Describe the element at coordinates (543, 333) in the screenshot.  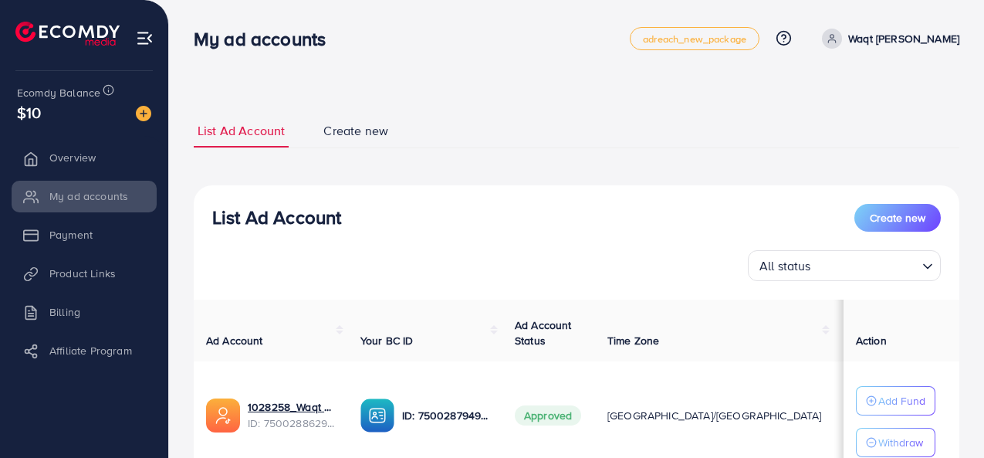
I see `span: Ad Account Status` at that location.